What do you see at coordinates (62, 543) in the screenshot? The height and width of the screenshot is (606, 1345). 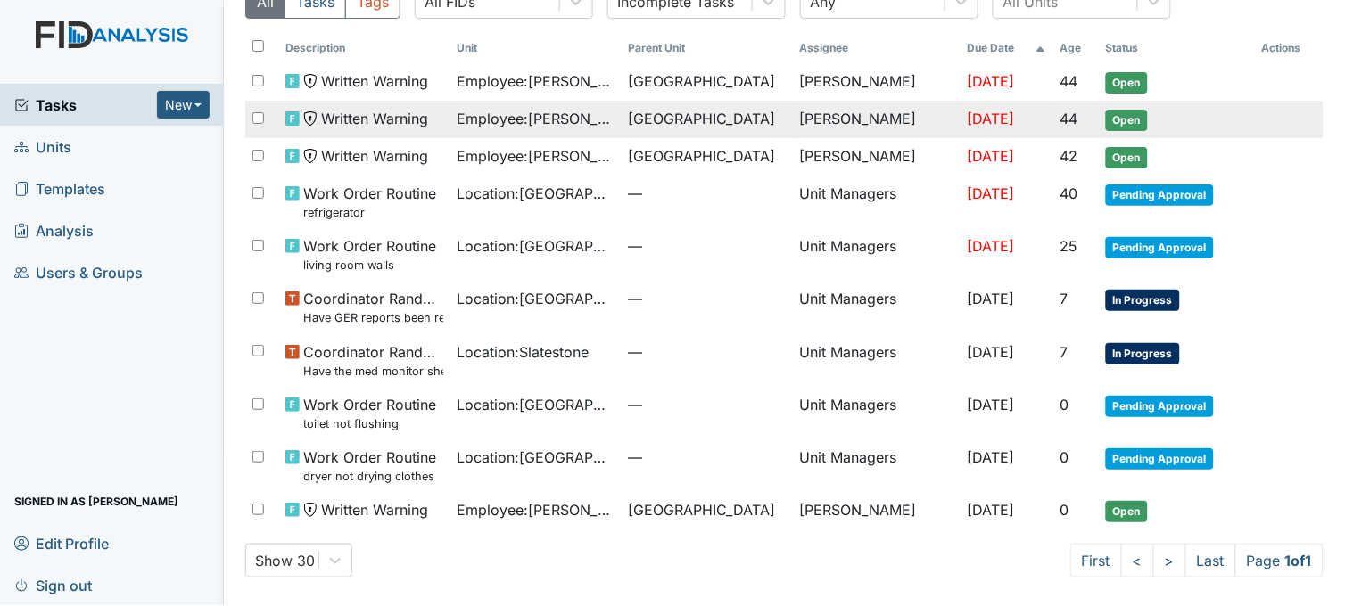 I see `span: Edit Profile` at bounding box center [62, 543].